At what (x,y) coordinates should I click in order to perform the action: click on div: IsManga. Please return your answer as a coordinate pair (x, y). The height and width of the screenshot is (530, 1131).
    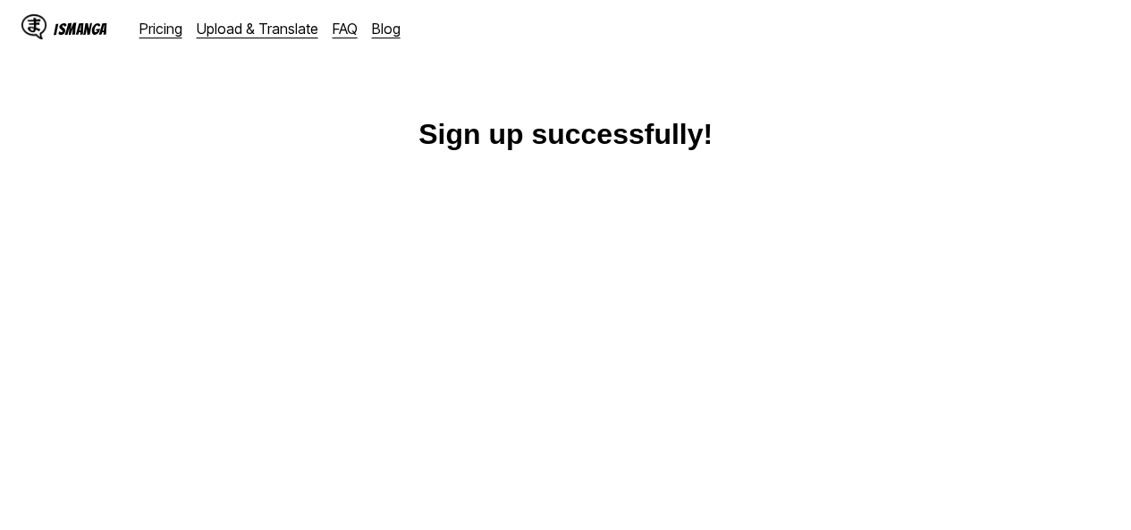
    Looking at the image, I should click on (80, 29).